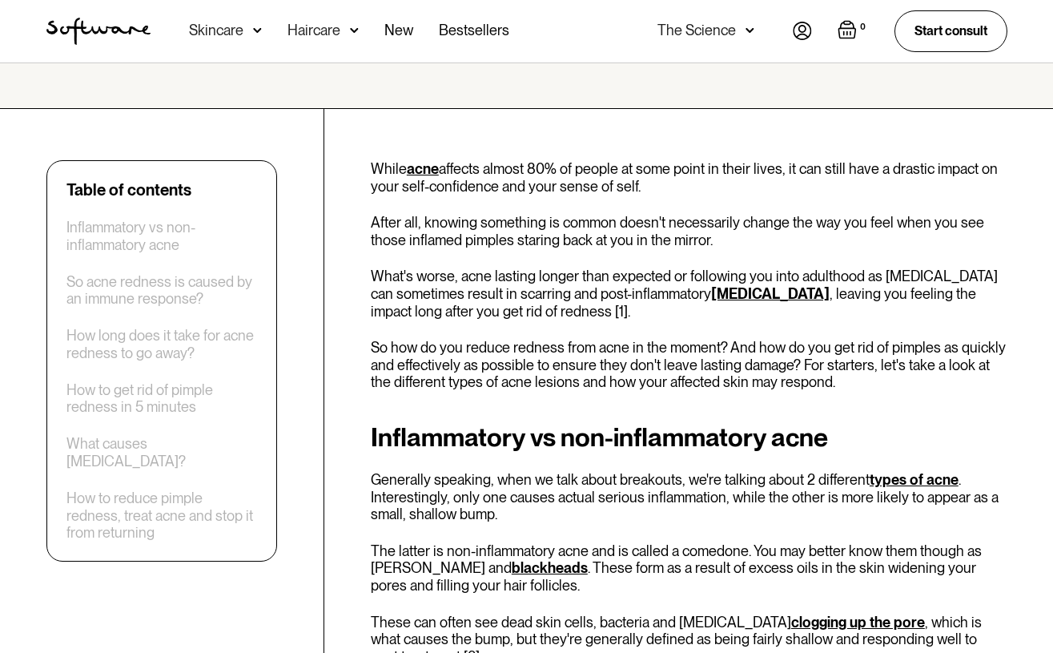 This screenshot has width=1053, height=653. I want to click on a: How long does it take for acne redness to go away?, so click(162, 344).